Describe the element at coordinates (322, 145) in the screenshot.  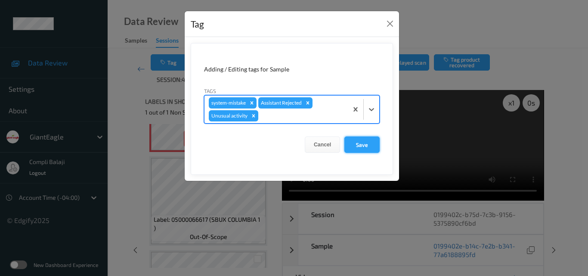
I see `button: Cancel` at that location.